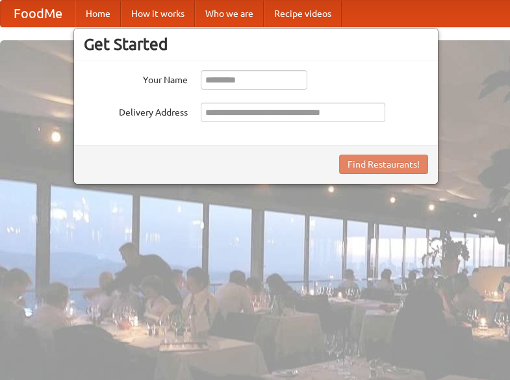 The image size is (510, 380). I want to click on label: Delivery Address, so click(136, 111).